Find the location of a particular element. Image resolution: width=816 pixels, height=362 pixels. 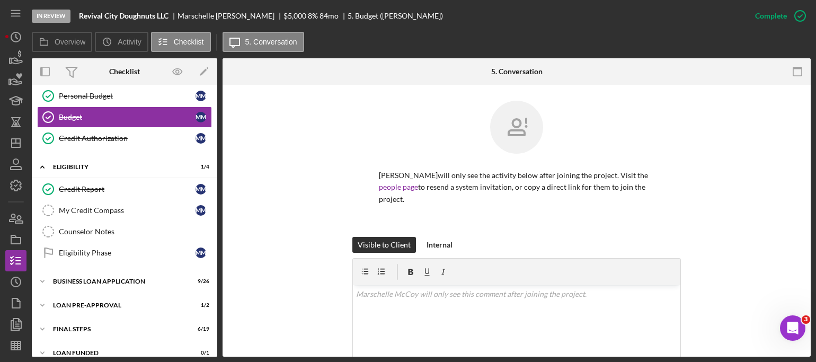

div: 8 % is located at coordinates (312, 16).